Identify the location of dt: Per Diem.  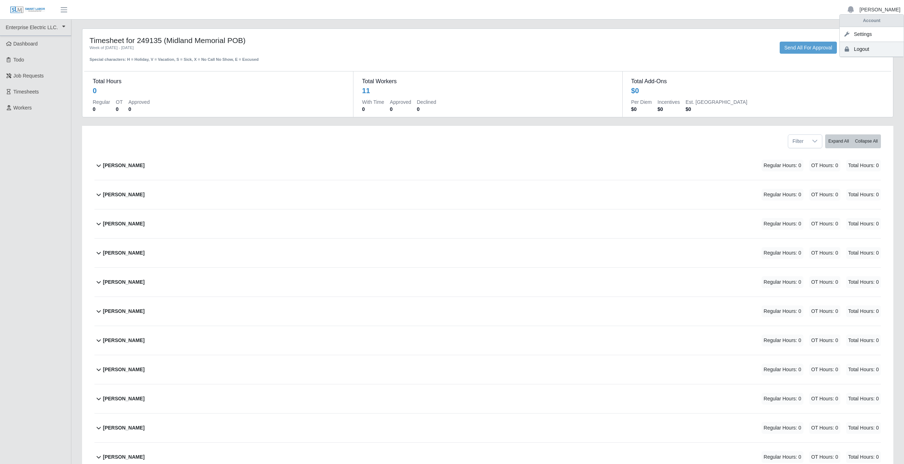
(641, 102).